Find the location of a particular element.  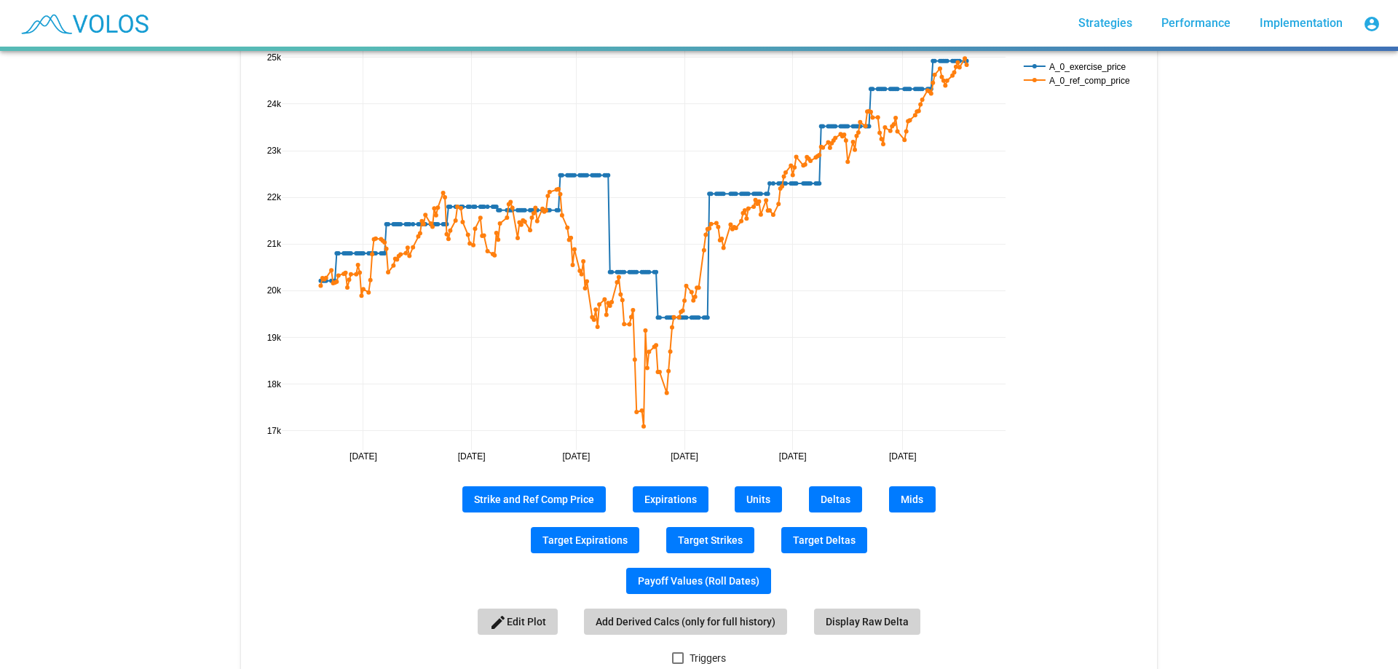

img: blue_transparent.png is located at coordinates (84, 23).